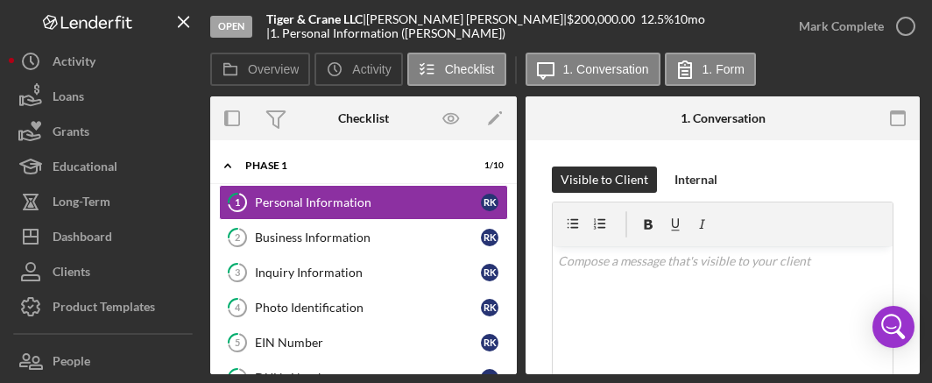 This screenshot has width=932, height=383. I want to click on button: Loans, so click(105, 96).